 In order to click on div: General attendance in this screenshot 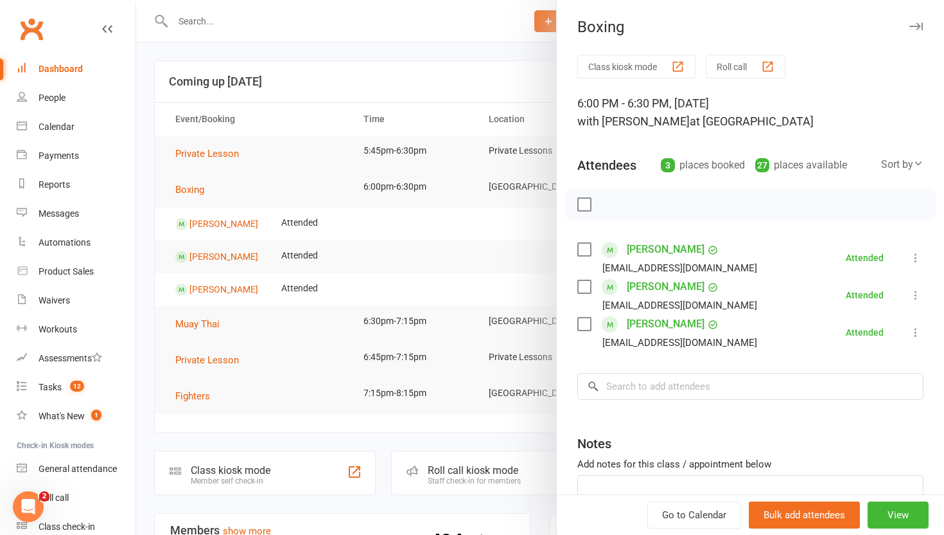, I will do `click(78, 468)`.